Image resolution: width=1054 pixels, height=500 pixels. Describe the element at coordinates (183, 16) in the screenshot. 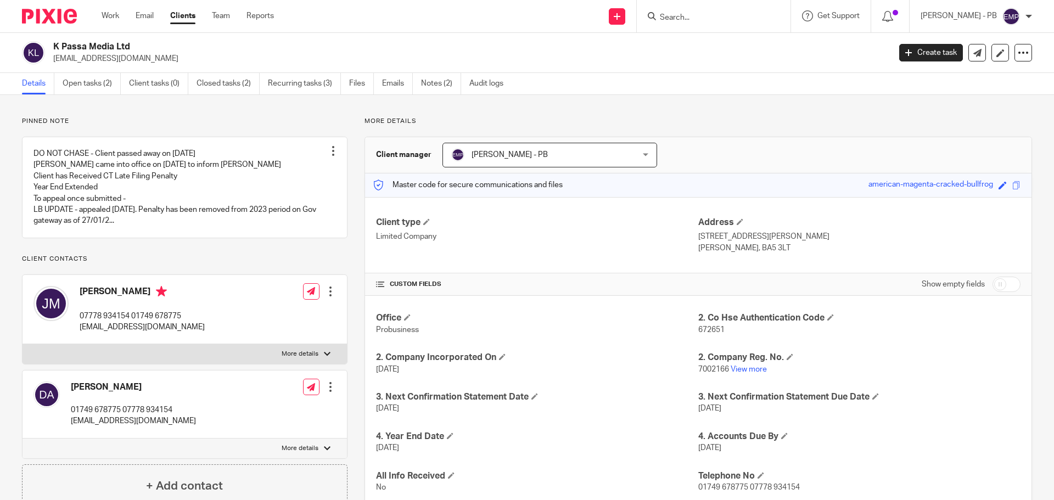

I see `a: Clients` at that location.